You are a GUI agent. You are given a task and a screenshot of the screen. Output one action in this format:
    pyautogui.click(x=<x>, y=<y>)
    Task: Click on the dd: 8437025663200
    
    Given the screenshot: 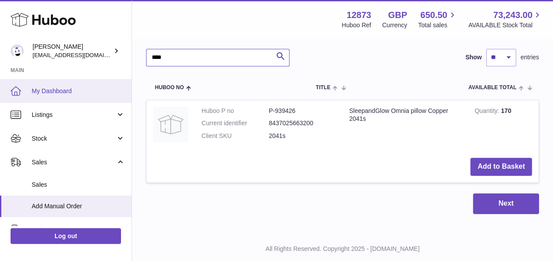 What is the action you would take?
    pyautogui.click(x=302, y=123)
    